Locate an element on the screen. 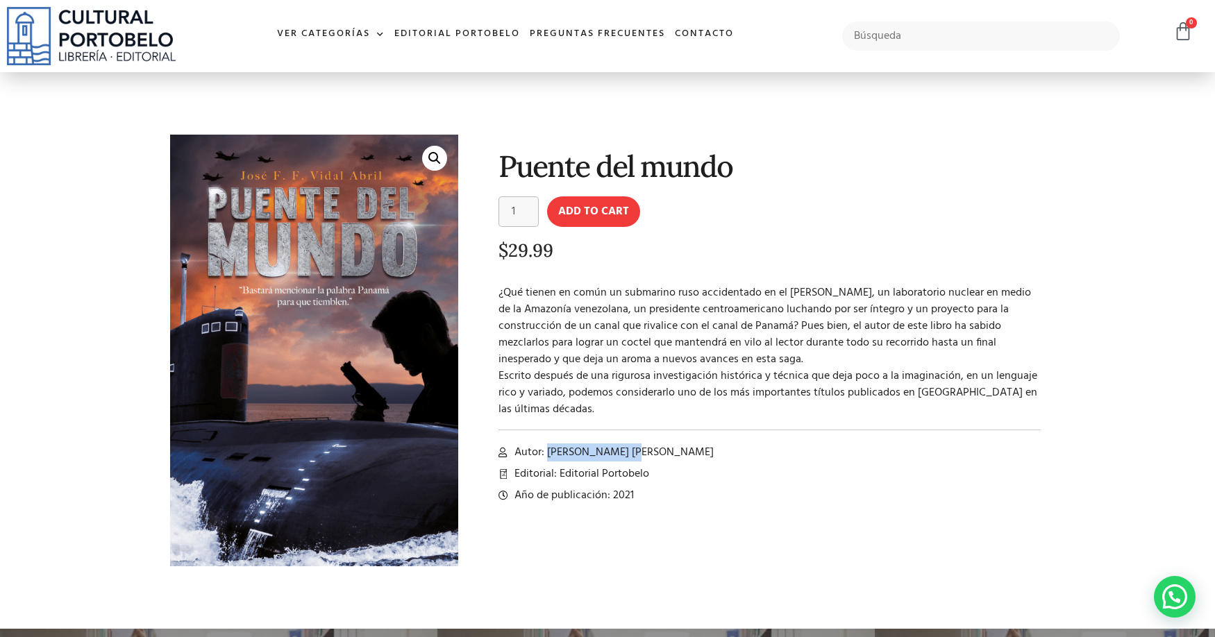 This screenshot has height=637, width=1215. input: Product quantity is located at coordinates (519, 212).